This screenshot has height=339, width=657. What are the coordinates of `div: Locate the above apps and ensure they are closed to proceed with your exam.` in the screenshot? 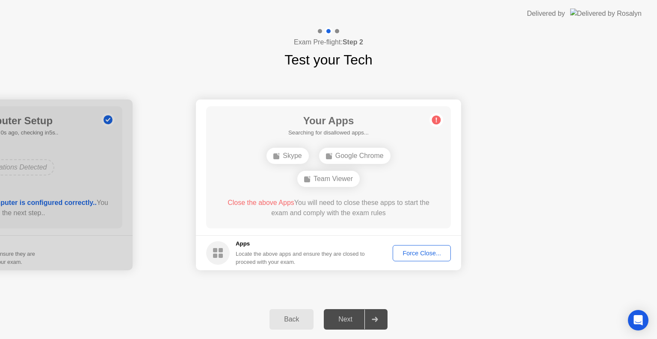 It's located at (300, 258).